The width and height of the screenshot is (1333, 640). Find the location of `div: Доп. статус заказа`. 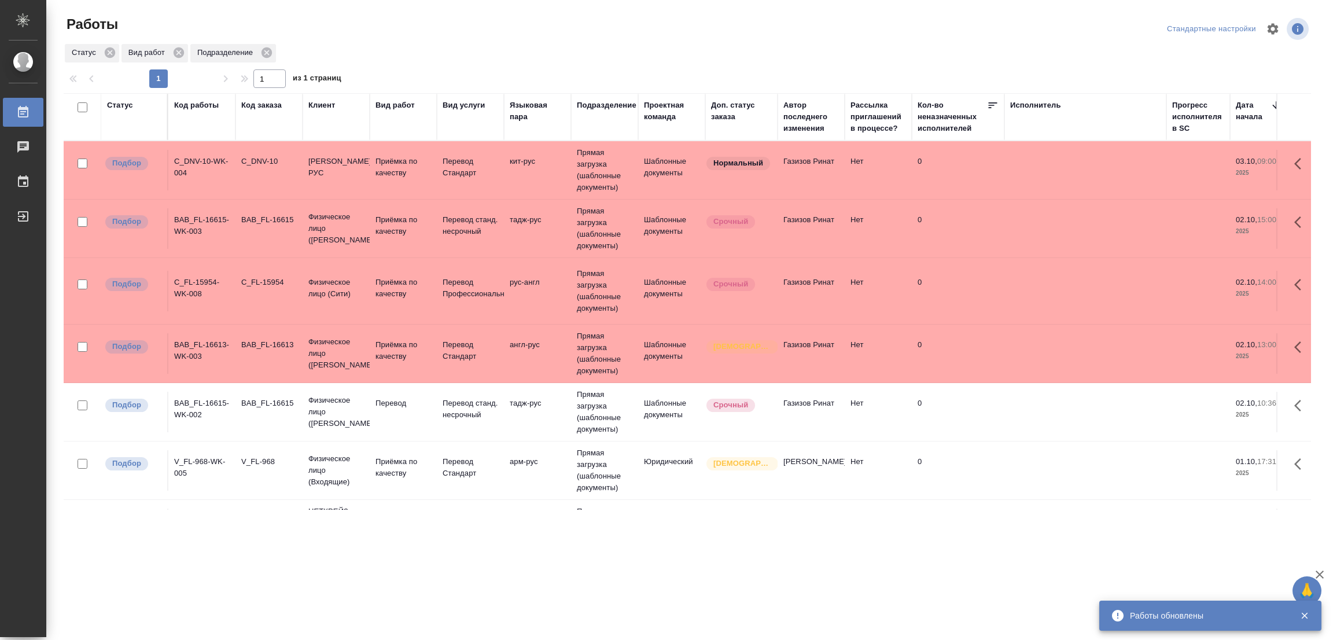

div: Доп. статус заказа is located at coordinates (741, 111).